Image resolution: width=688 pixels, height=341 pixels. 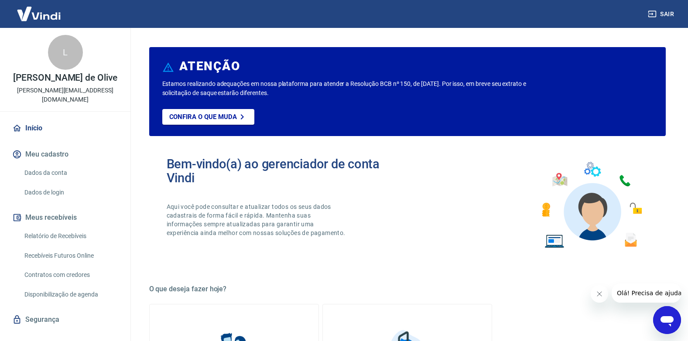 I want to click on img: Vindi, so click(x=39, y=14).